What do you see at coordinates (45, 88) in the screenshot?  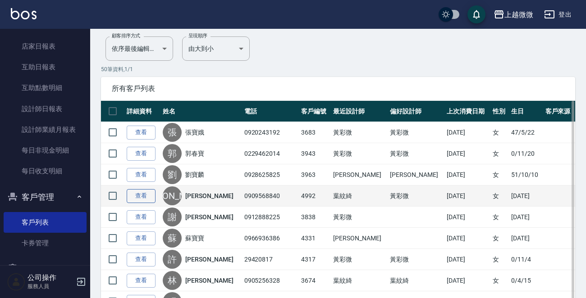 I see `a: 互助點數明細` at bounding box center [45, 88].